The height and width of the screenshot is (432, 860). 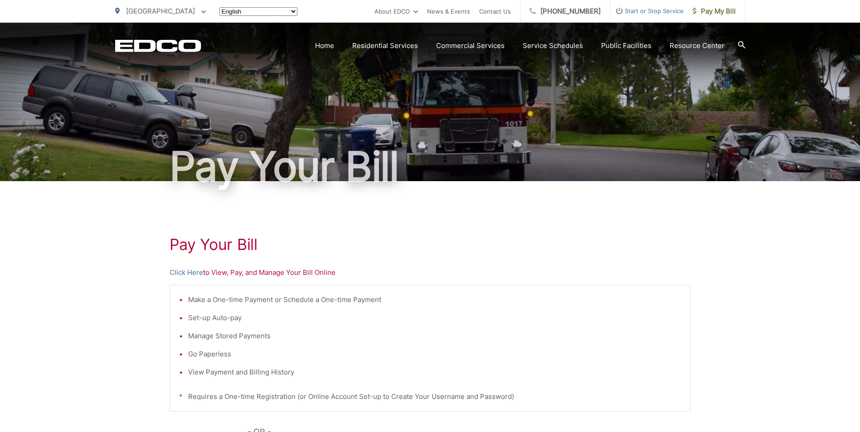 I want to click on a: Contact Us, so click(x=495, y=11).